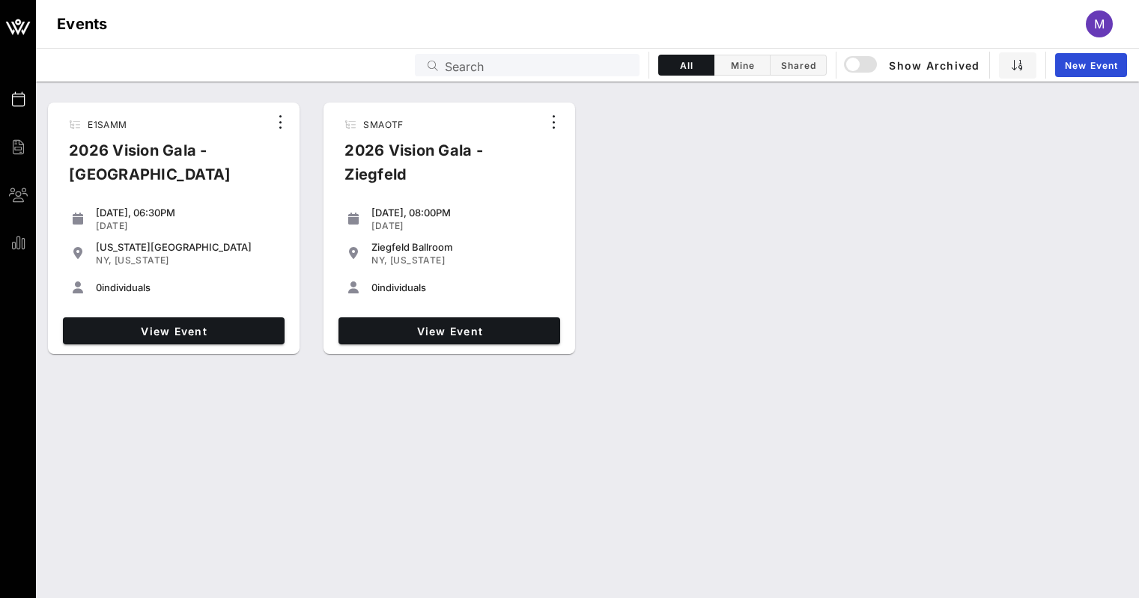  What do you see at coordinates (686, 65) in the screenshot?
I see `span: All` at bounding box center [686, 65].